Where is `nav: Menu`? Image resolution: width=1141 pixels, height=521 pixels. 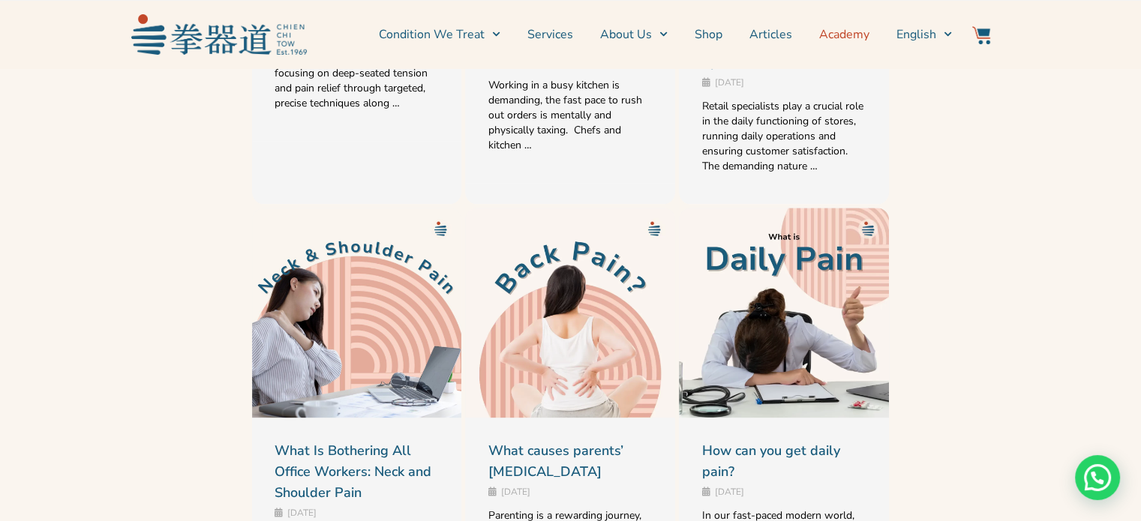 nav: Menu is located at coordinates (633, 35).